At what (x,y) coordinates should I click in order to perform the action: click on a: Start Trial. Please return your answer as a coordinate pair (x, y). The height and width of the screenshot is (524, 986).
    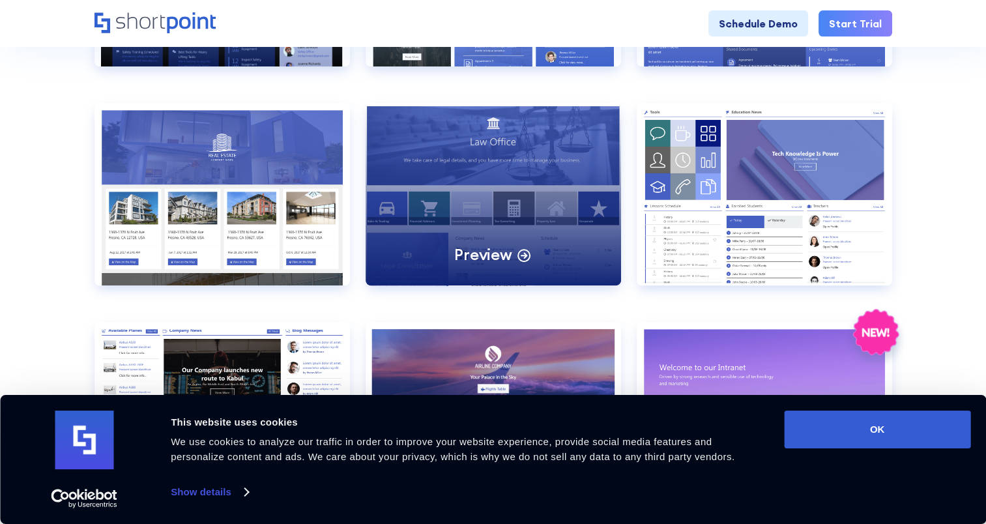
    Looking at the image, I should click on (855, 23).